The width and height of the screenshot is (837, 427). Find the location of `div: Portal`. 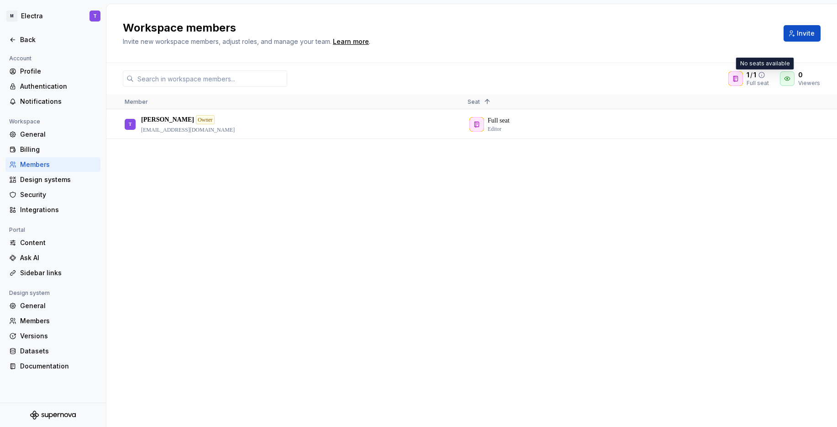

div: Portal is located at coordinates (17, 230).